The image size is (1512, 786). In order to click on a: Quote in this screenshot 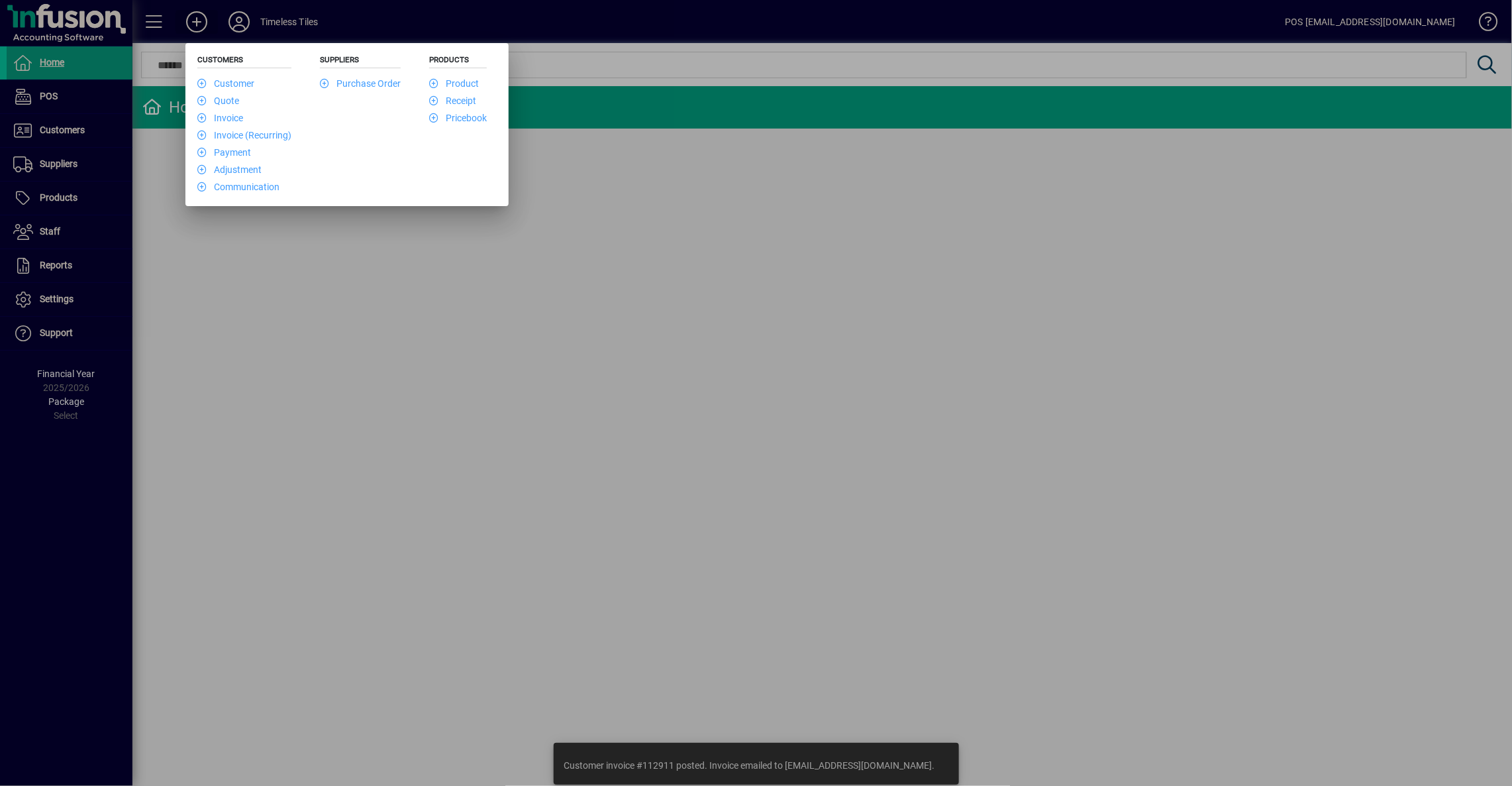, I will do `click(218, 100)`.